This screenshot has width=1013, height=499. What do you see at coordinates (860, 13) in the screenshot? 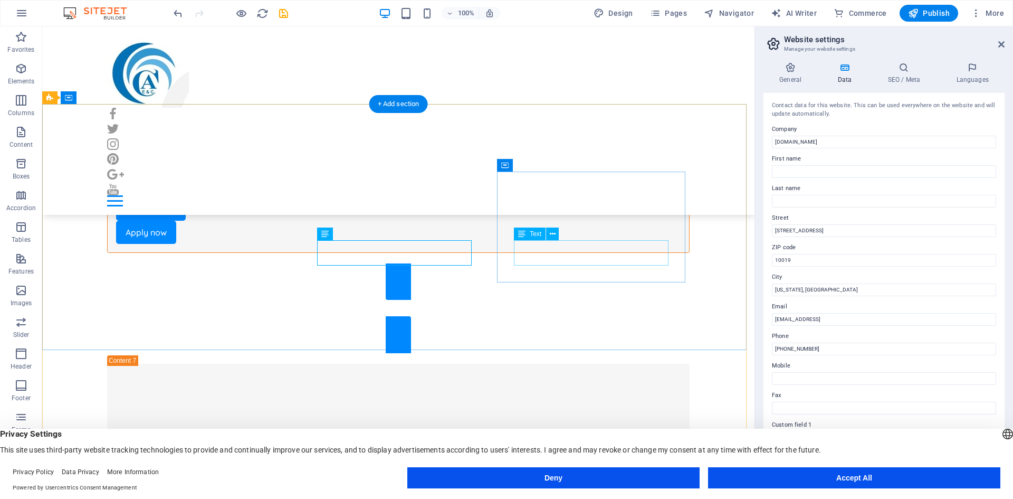
I see `button: Commerce` at bounding box center [860, 13].